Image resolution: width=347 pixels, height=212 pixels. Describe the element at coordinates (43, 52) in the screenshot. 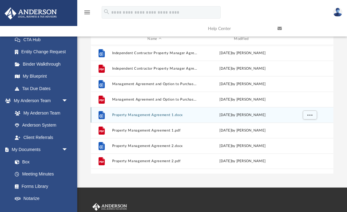

I see `a: Entity Change Request` at that location.